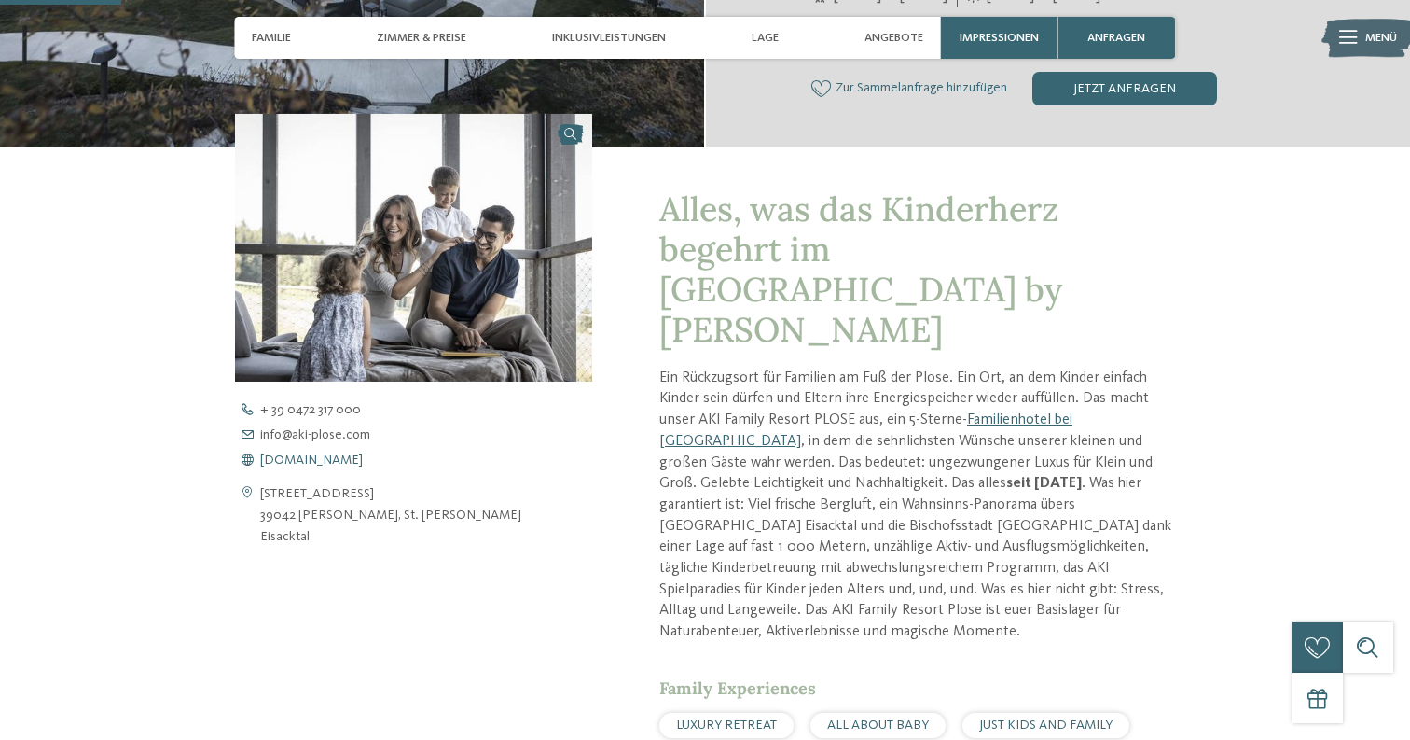 Image resolution: width=1410 pixels, height=740 pixels. I want to click on span: anfragen, so click(1116, 37).